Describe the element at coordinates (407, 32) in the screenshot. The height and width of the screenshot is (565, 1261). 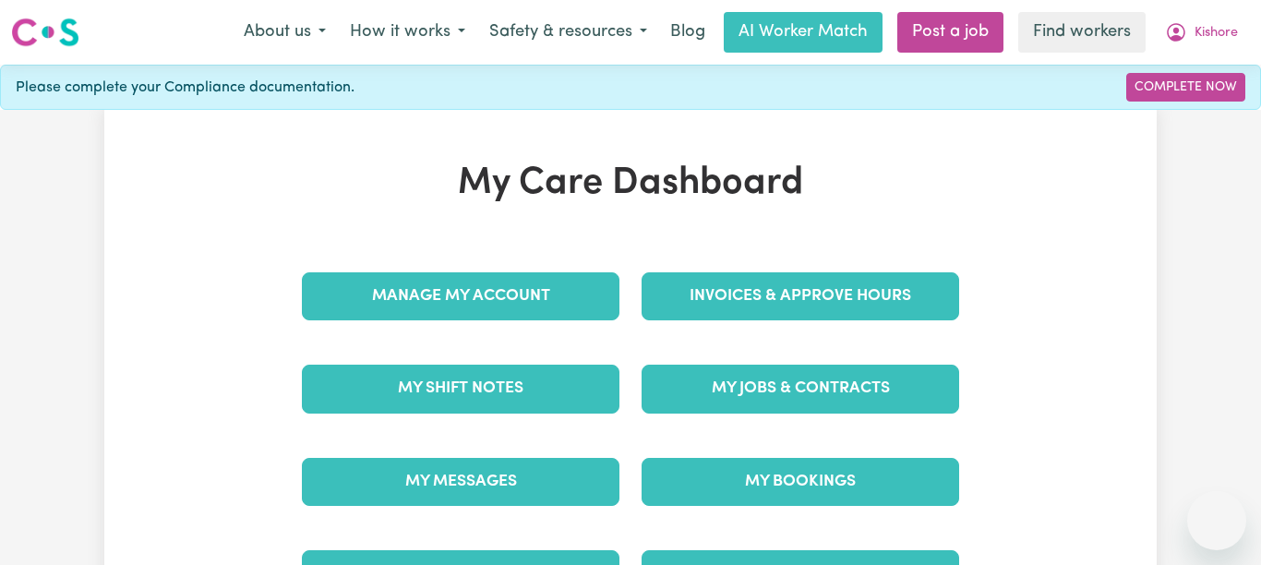
I see `button: How it works` at that location.